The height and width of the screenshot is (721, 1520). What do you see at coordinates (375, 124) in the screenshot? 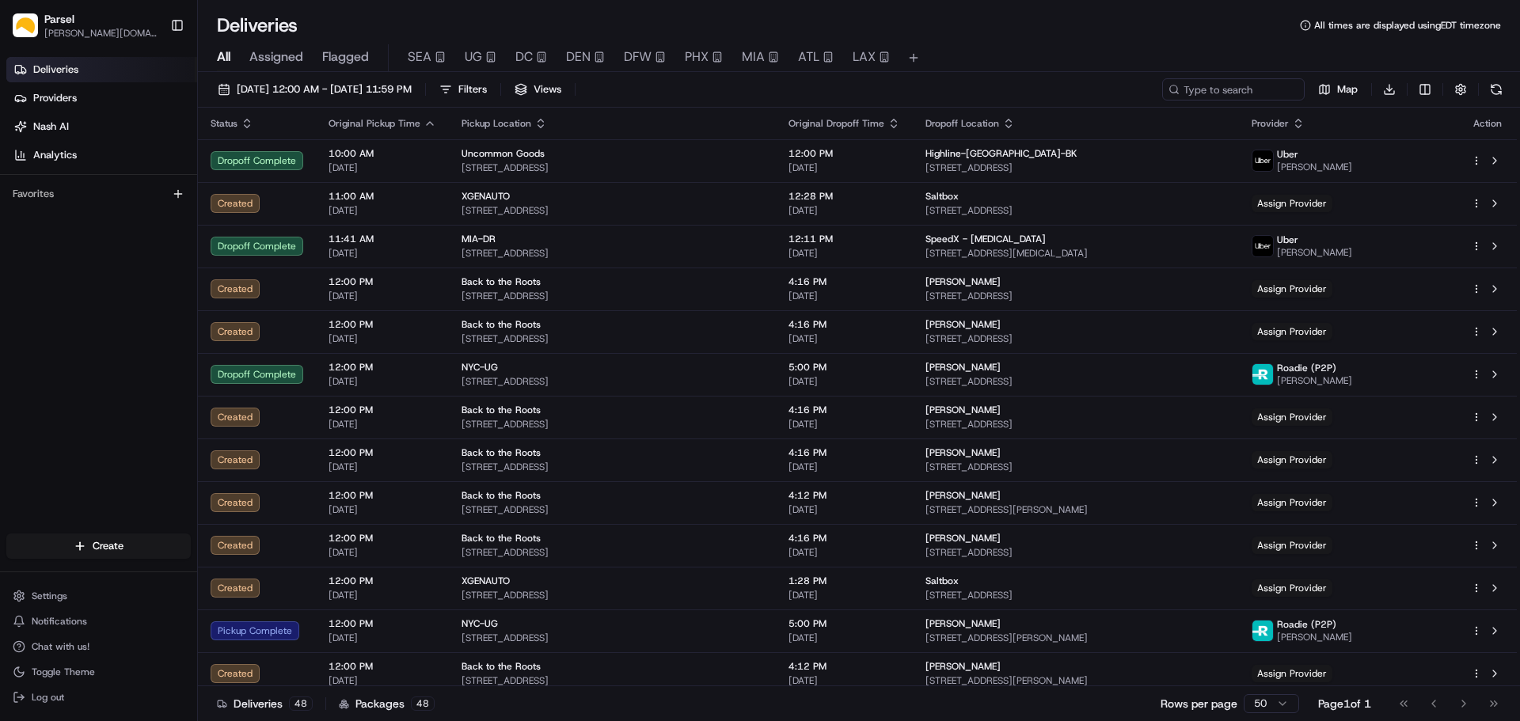
I see `span: Original Pickup Time` at bounding box center [375, 124].